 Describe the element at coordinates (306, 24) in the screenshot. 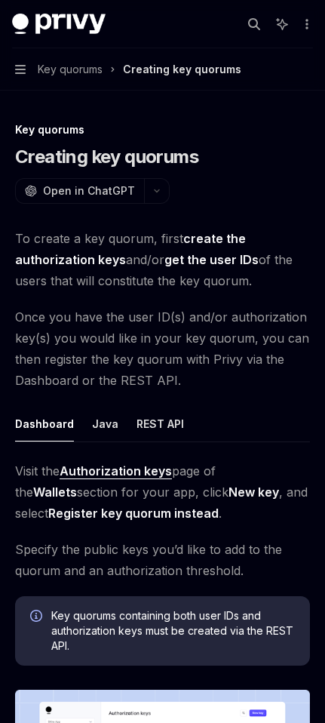

I see `button: More actions` at that location.